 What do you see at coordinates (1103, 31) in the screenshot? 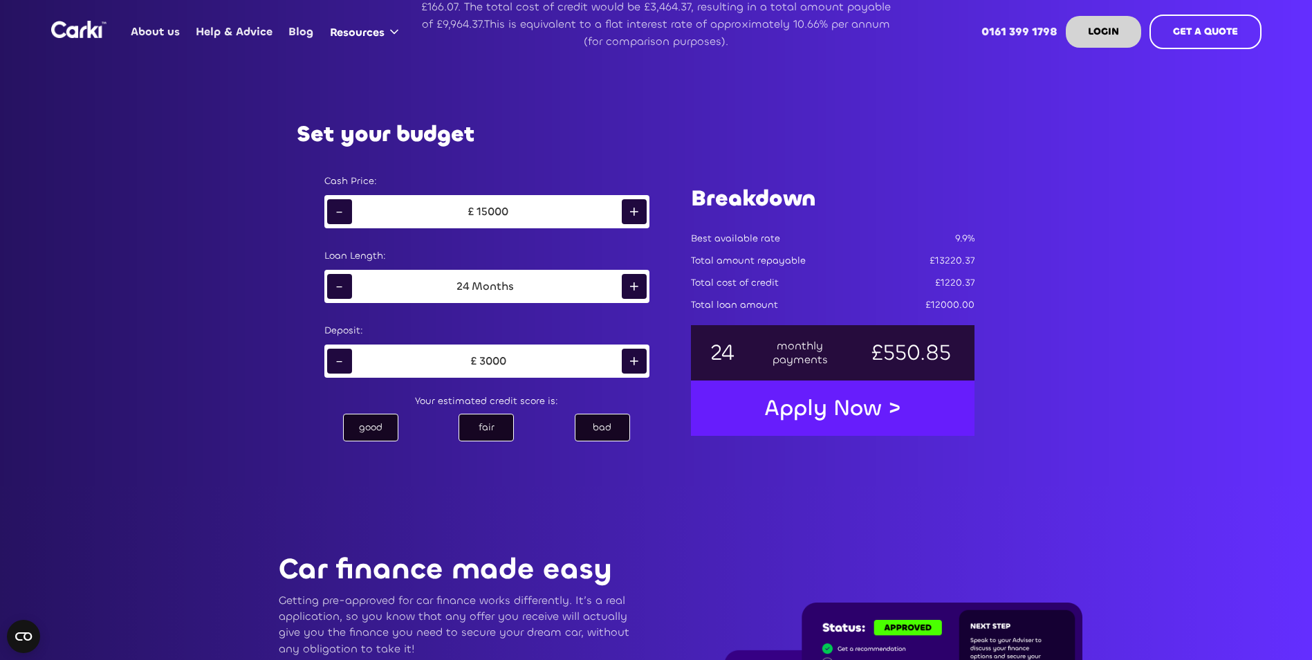
I see `strong: LOGIN` at bounding box center [1103, 31].